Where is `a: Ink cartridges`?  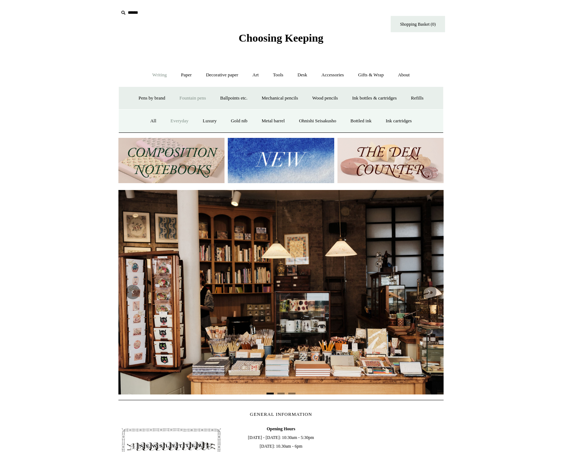
a: Ink cartridges is located at coordinates (399, 121).